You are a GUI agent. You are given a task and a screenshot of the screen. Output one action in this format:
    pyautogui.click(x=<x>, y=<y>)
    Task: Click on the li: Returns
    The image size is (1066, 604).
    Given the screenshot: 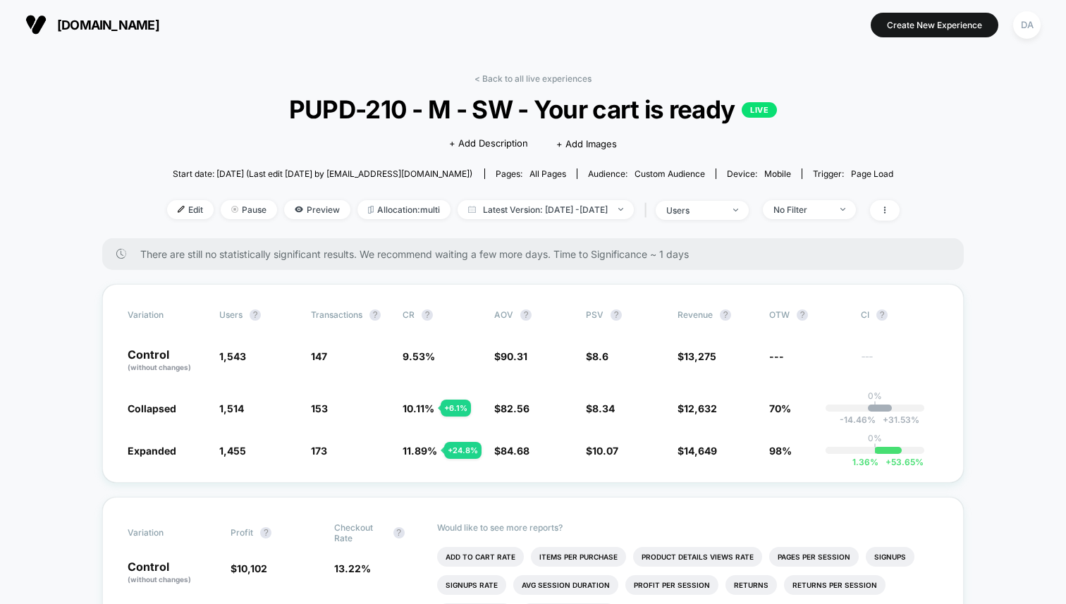 What is the action you would take?
    pyautogui.click(x=751, y=585)
    